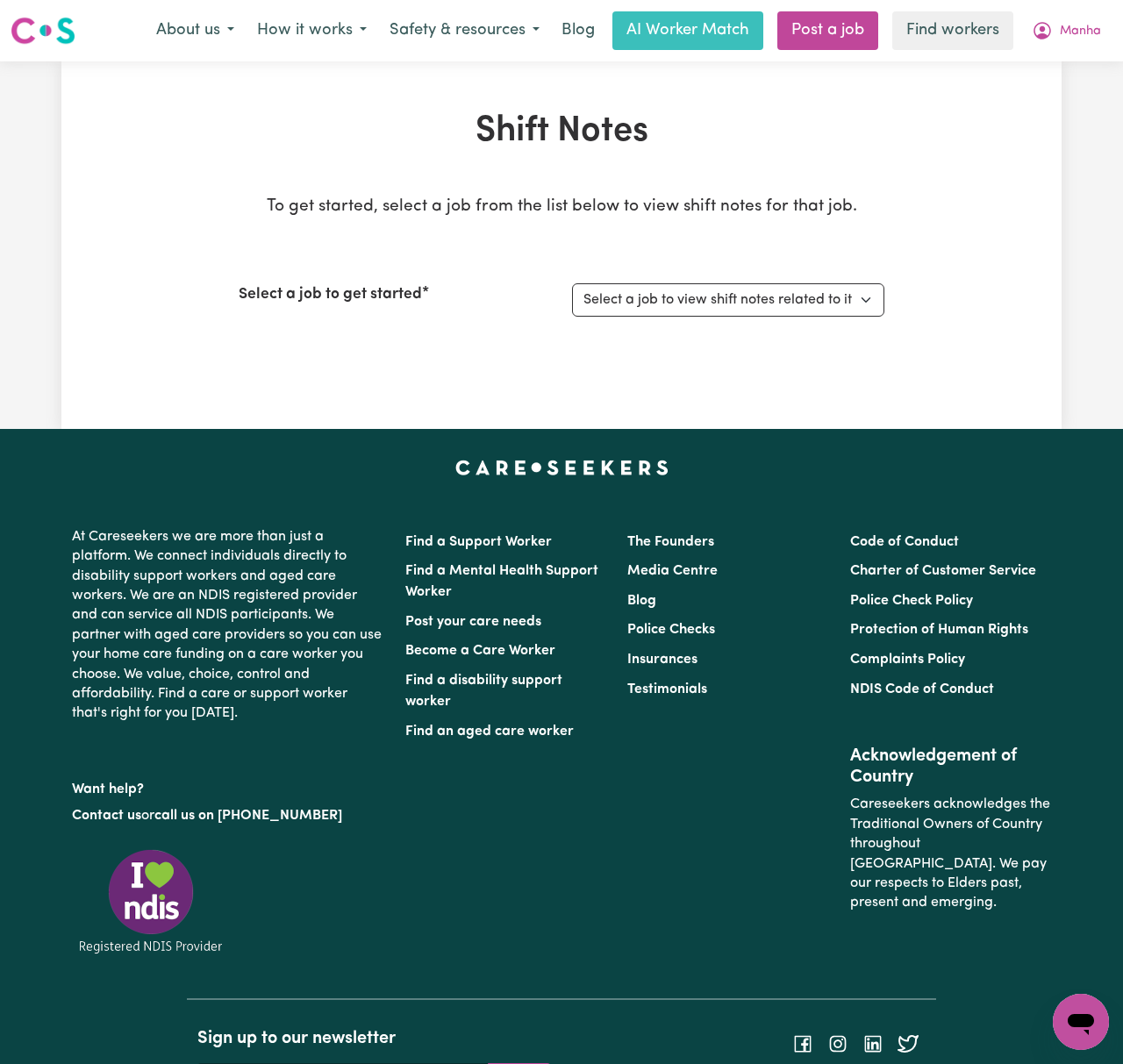 This screenshot has width=1123, height=1064. What do you see at coordinates (671, 630) in the screenshot?
I see `a: Police Checks` at bounding box center [671, 630].